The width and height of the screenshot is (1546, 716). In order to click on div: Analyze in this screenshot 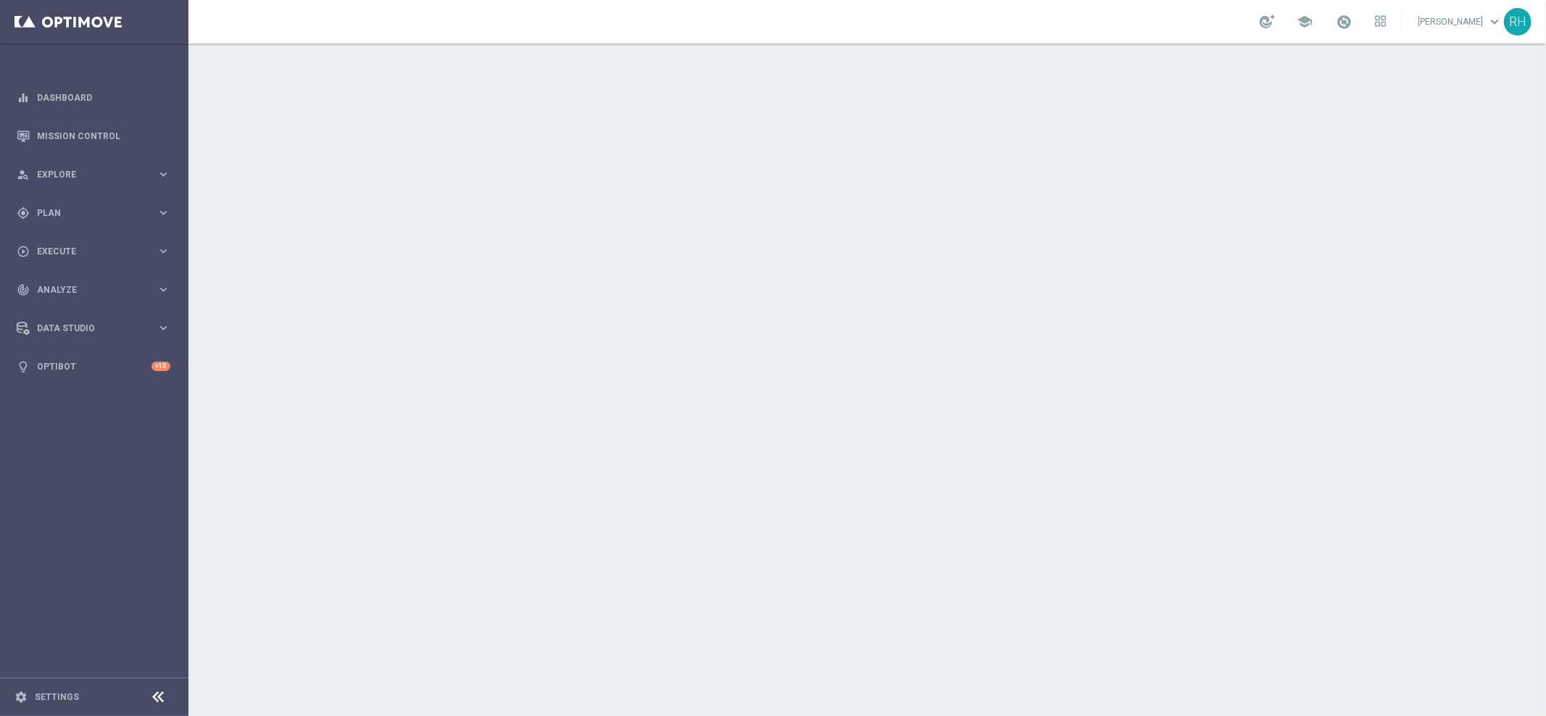, I will do `click(86, 290)`.